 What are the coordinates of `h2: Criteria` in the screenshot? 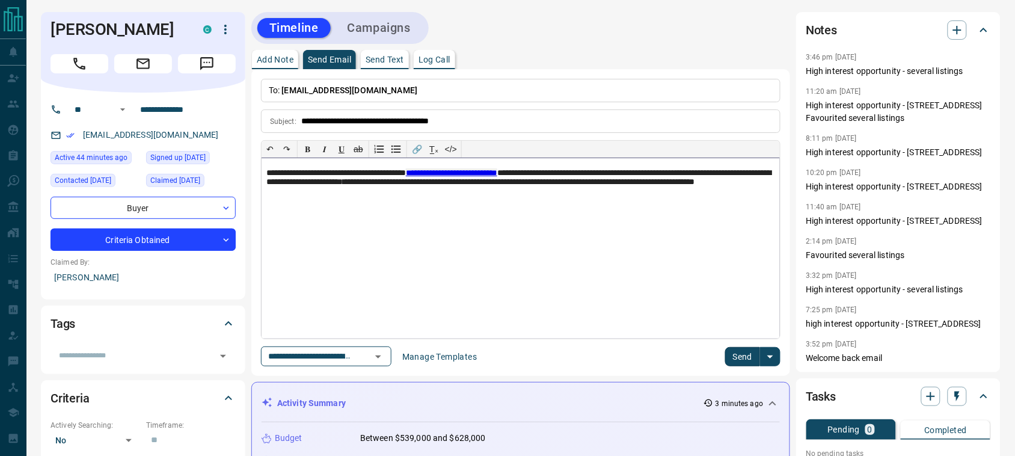 It's located at (70, 398).